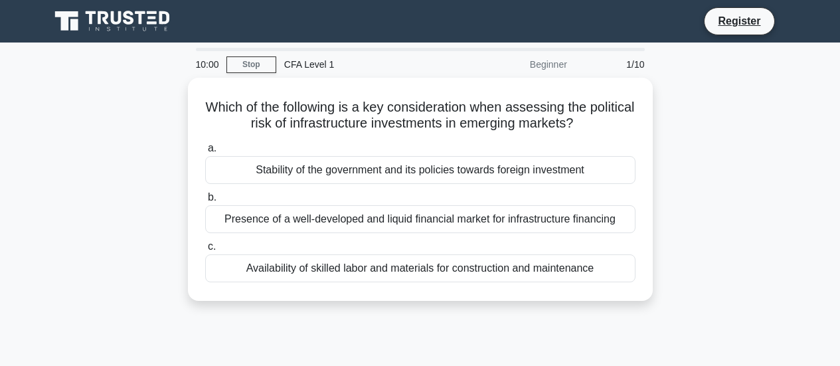  What do you see at coordinates (207, 64) in the screenshot?
I see `div: 10:00` at bounding box center [207, 64].